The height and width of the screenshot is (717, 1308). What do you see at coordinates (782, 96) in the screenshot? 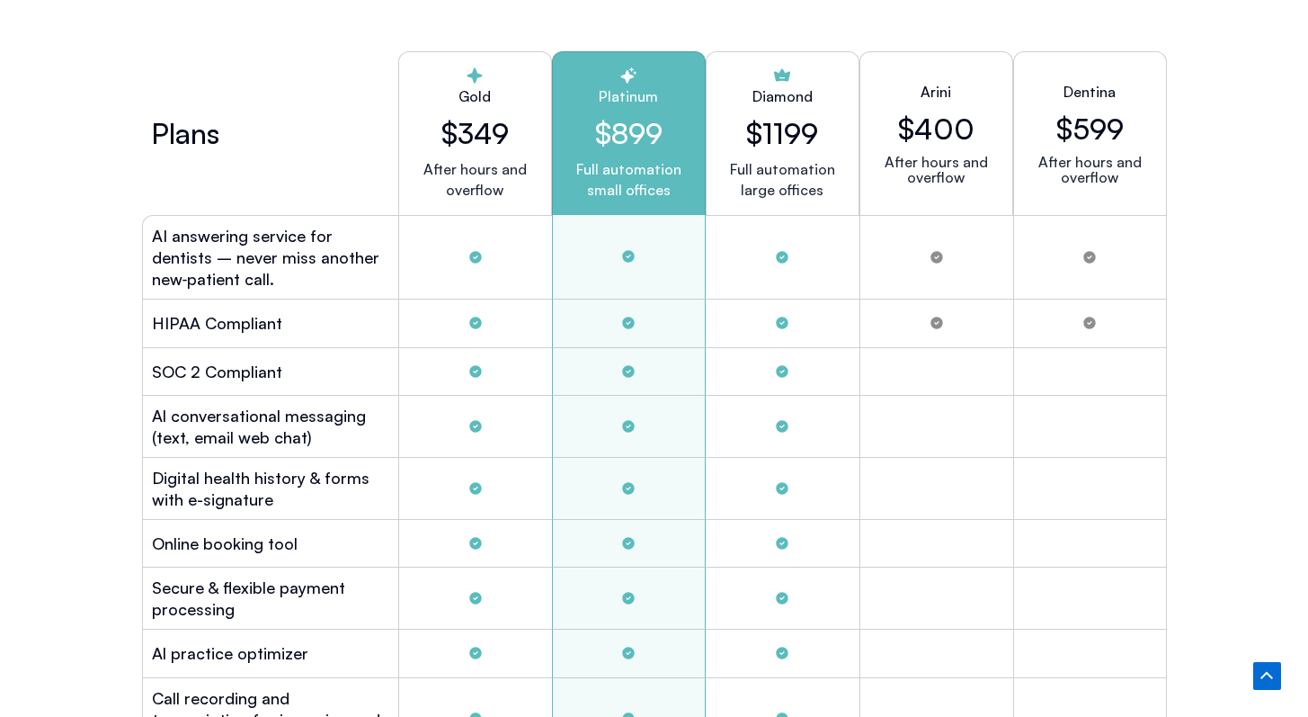
I see `h2: Diamond` at bounding box center [782, 96].